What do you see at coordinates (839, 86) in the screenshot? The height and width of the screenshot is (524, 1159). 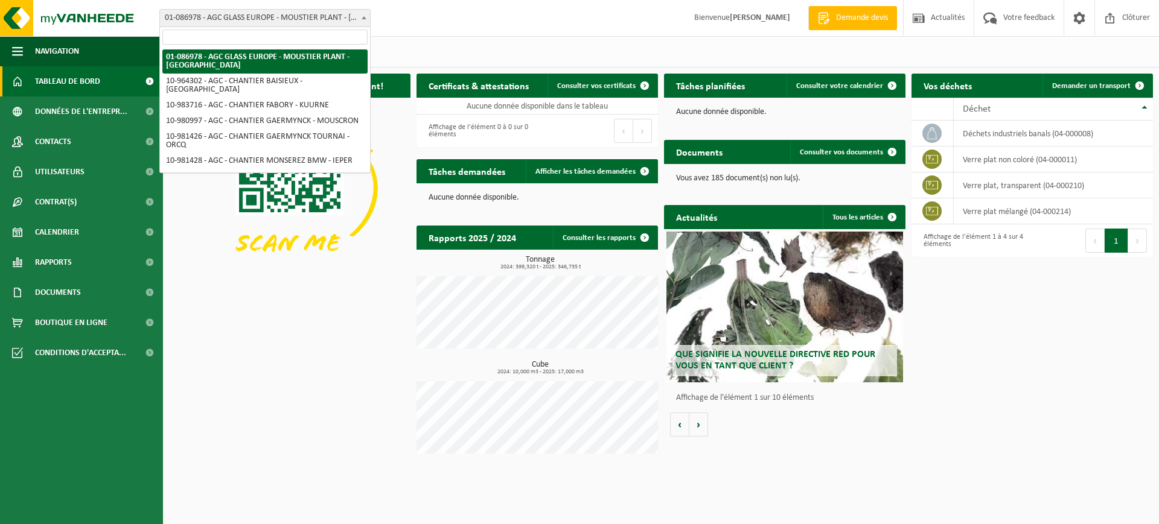 I see `span: Consulter votre calendrier` at bounding box center [839, 86].